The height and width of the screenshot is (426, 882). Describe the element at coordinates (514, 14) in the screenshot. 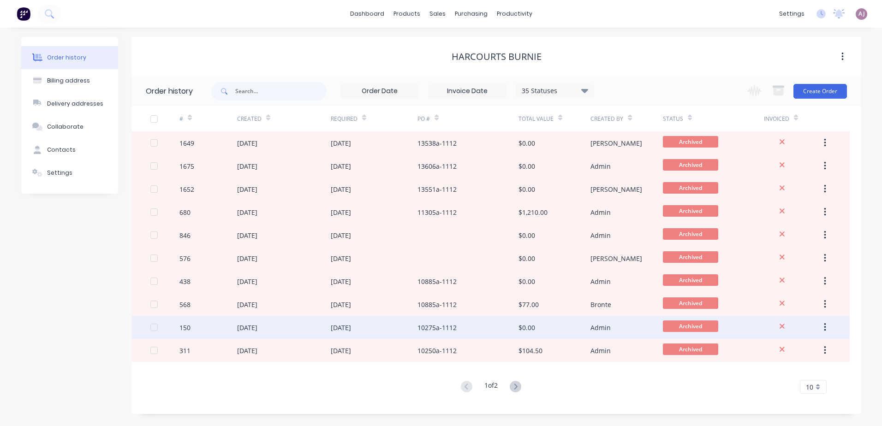

I see `div: productivity` at that location.